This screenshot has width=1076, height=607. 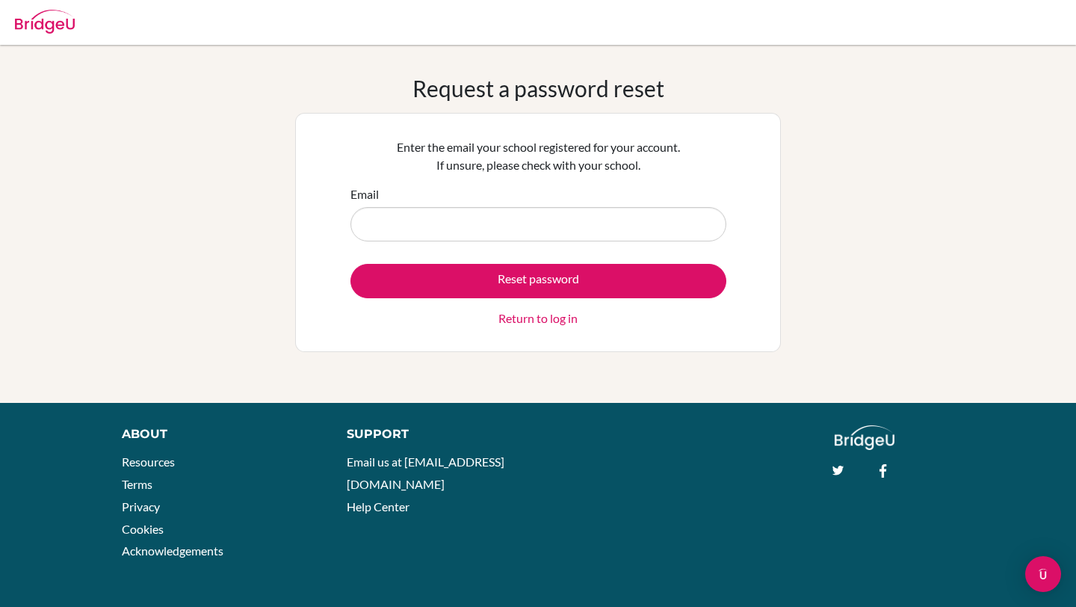 I want to click on div: Open Intercom Messenger, so click(x=1043, y=574).